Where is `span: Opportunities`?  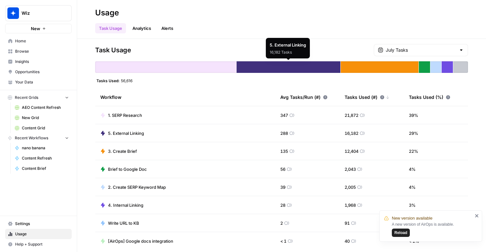
span: Opportunities is located at coordinates (42, 72).